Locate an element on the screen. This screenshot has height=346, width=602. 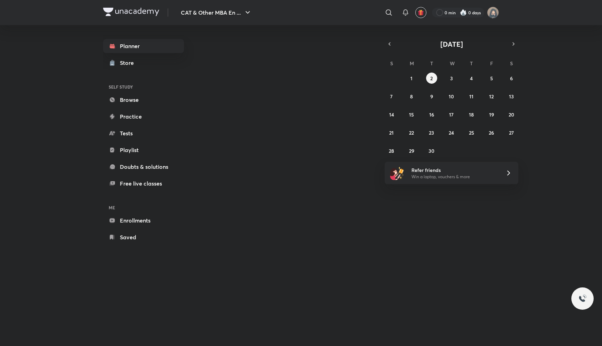
button: September 15, 2025 is located at coordinates (412, 114).